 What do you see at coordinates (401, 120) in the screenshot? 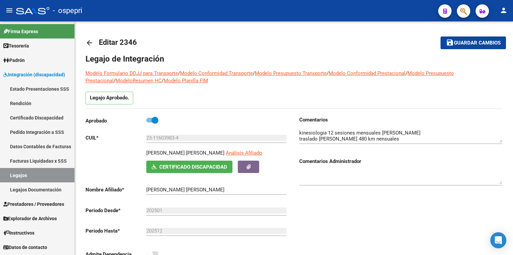
I see `h3: Comentarios` at bounding box center [401, 120].